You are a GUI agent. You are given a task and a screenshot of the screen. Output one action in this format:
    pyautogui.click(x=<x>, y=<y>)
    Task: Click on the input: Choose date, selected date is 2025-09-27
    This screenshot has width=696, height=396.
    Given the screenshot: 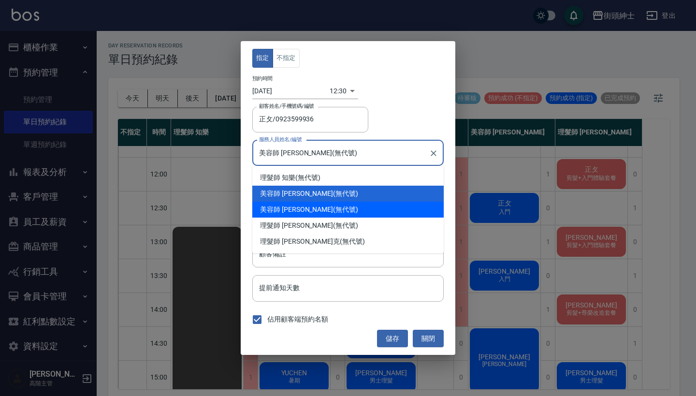 What is the action you would take?
    pyautogui.click(x=291, y=91)
    